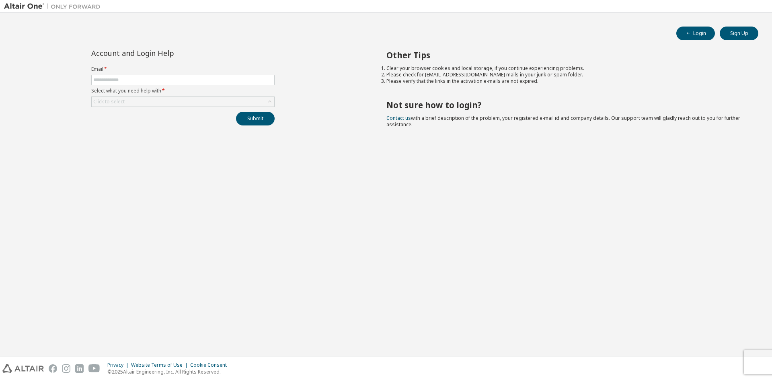 The width and height of the screenshot is (772, 380). I want to click on img: facebook.svg, so click(53, 369).